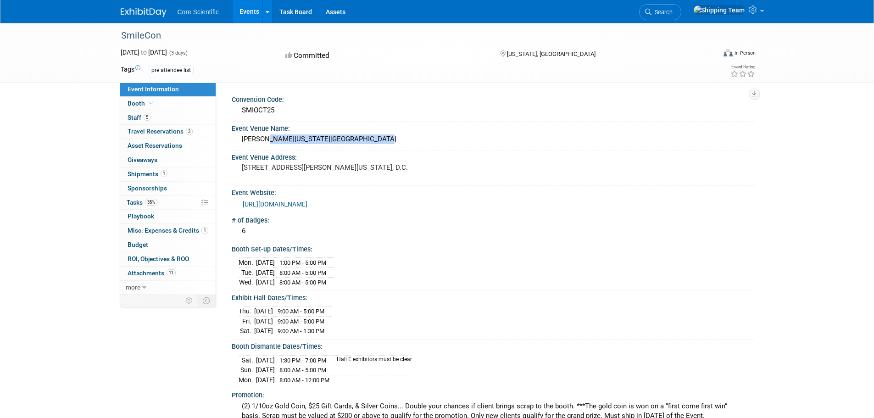 Image resolution: width=874 pixels, height=418 pixels. I want to click on a: Booth, so click(168, 104).